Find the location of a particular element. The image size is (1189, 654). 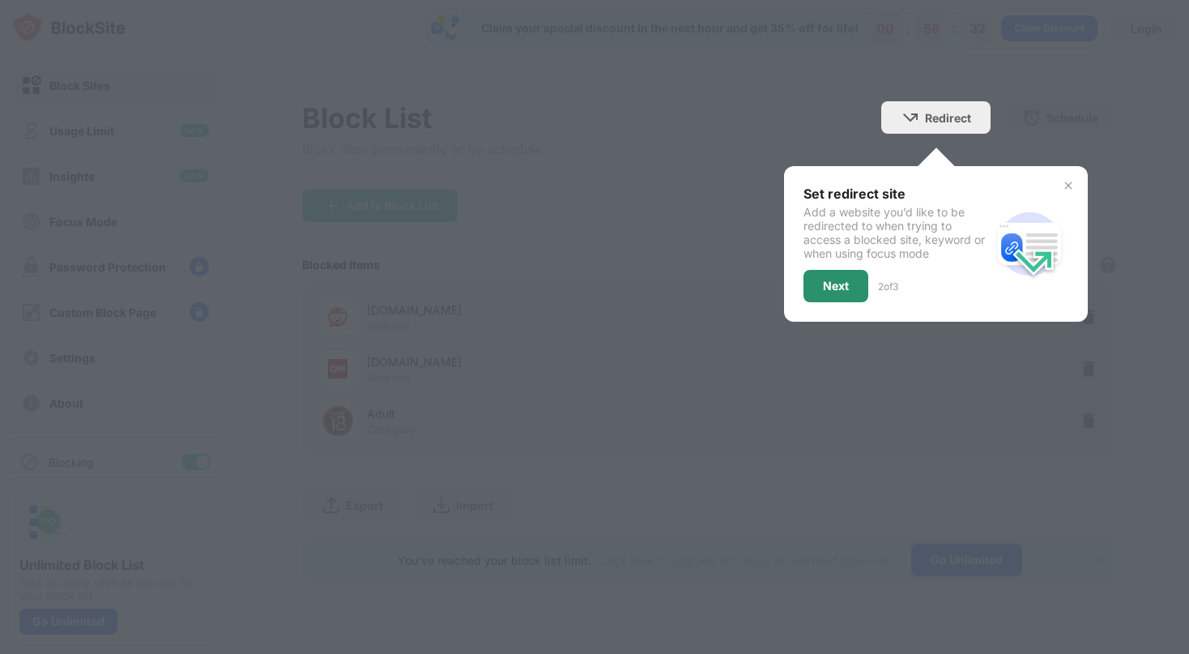

div: Add a website you’d like to be redirected to when trying to access a blocked site, keyword or whe... is located at coordinates (897, 232).